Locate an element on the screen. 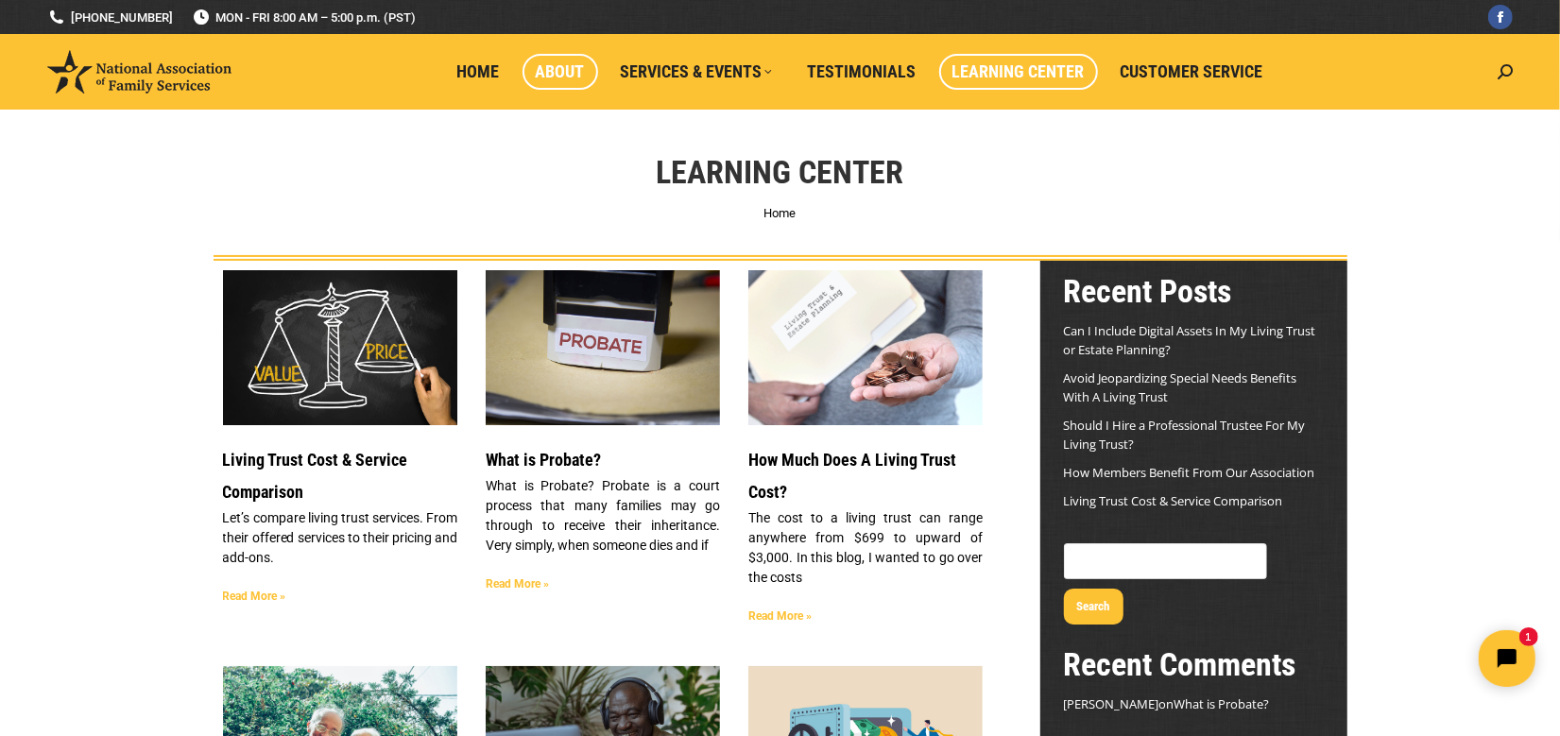 Image resolution: width=1560 pixels, height=736 pixels. span: MON - FRI 8:00 AM – 5:00 p.m. (PST) is located at coordinates (303, 17).